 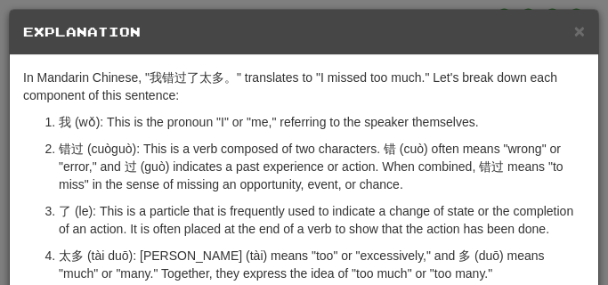 What do you see at coordinates (580, 30) in the screenshot?
I see `button: Close` at bounding box center [580, 30].